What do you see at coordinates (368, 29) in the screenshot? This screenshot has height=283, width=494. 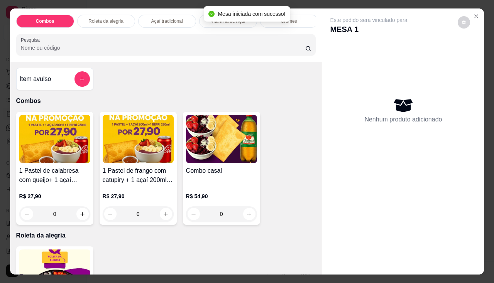 I see `p: MESA 1` at bounding box center [368, 29].